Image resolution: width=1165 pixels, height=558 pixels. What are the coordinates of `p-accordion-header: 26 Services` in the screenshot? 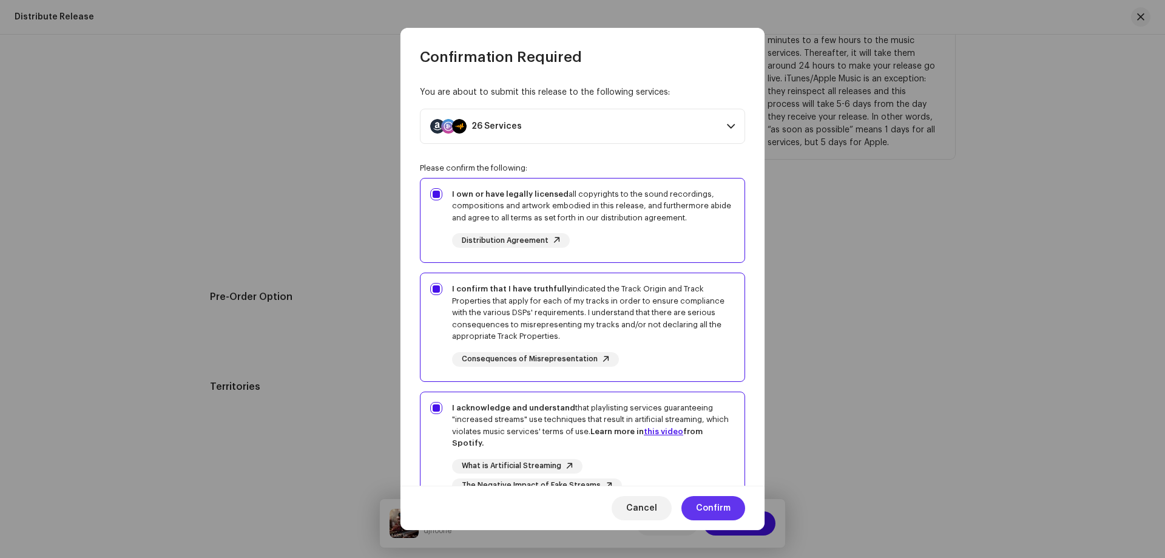 It's located at (583, 126).